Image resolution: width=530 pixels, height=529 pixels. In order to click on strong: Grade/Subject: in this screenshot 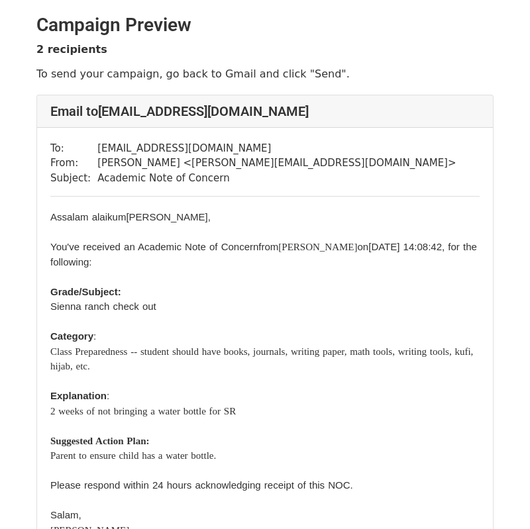, I will do `click(85, 292)`.